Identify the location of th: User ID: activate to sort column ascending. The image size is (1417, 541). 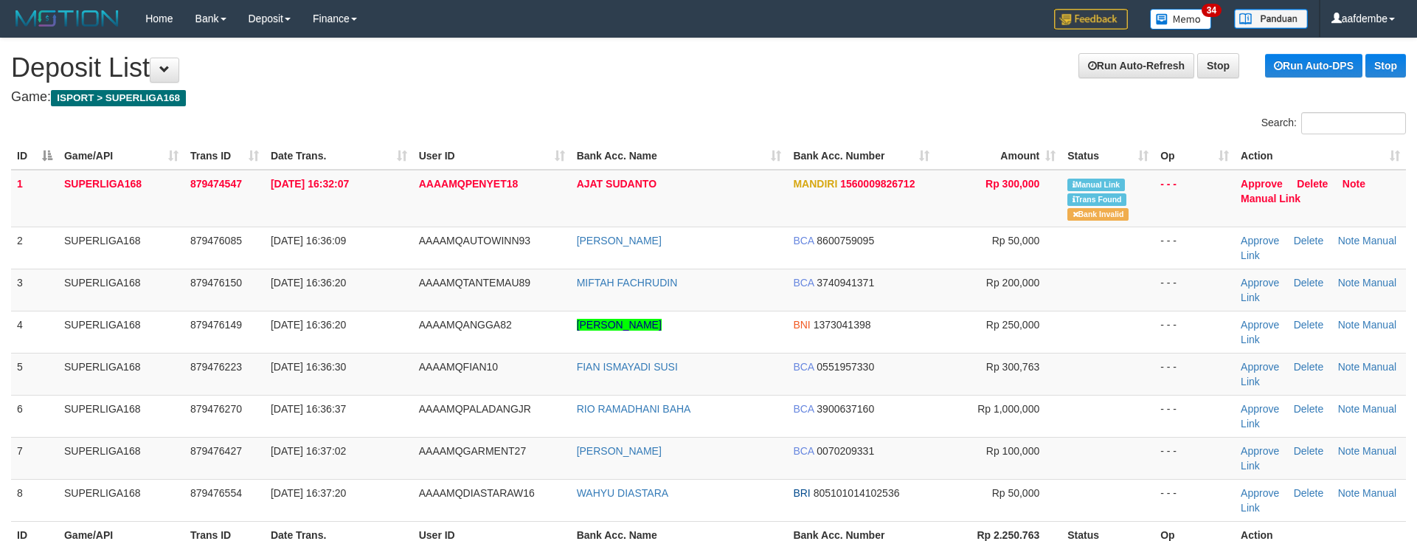
(492, 156).